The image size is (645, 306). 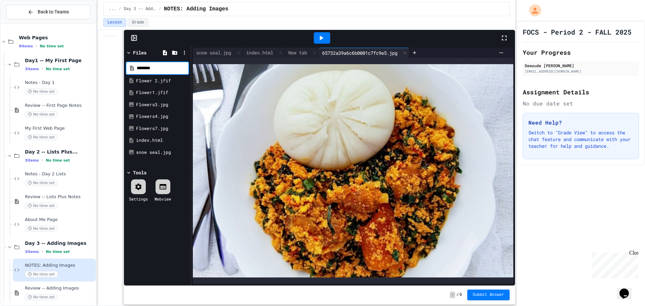 What do you see at coordinates (163, 199) in the screenshot?
I see `div: Webview` at bounding box center [163, 199].